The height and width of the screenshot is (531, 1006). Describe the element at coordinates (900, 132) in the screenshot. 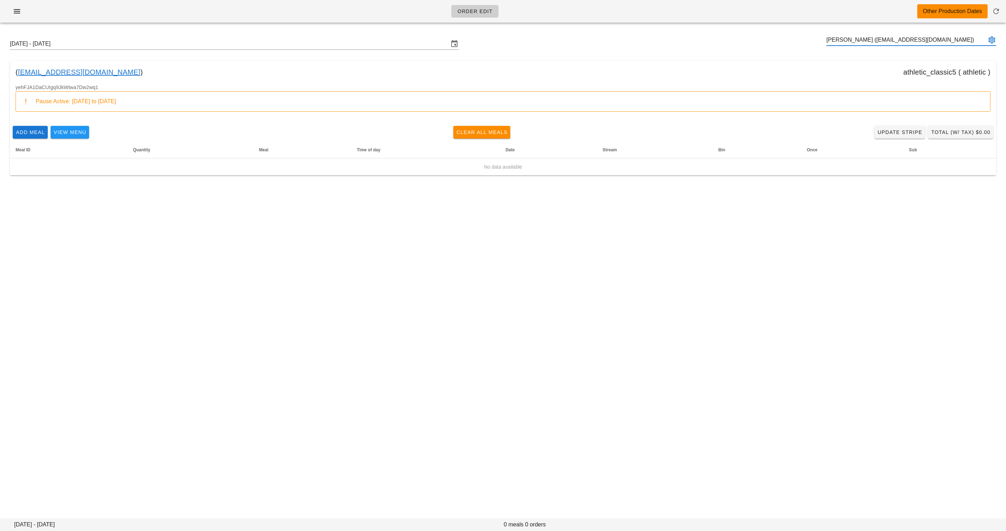

I see `a: Update Stripe` at that location.